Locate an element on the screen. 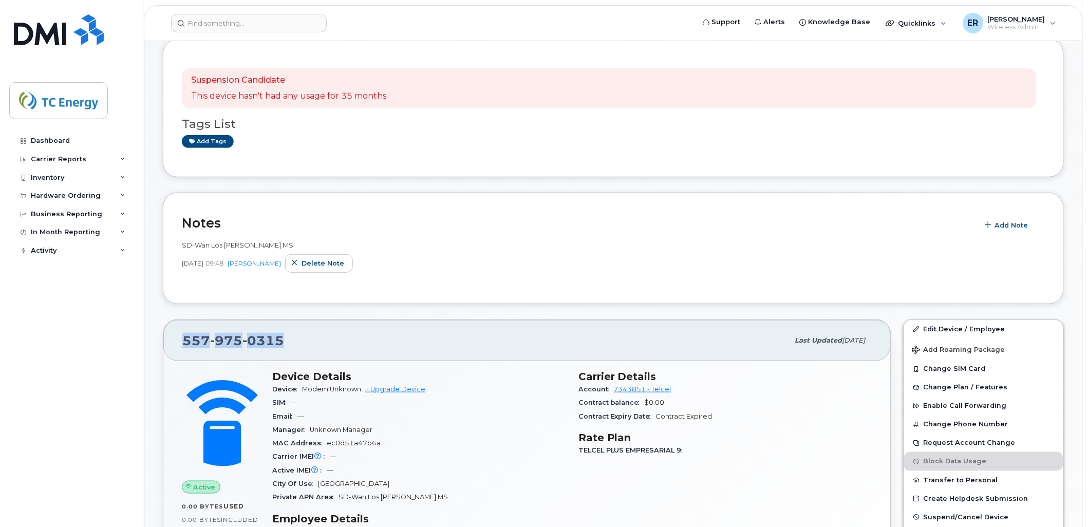 The width and height of the screenshot is (1088, 527). a: Create Helpdesk Submission is located at coordinates (984, 499).